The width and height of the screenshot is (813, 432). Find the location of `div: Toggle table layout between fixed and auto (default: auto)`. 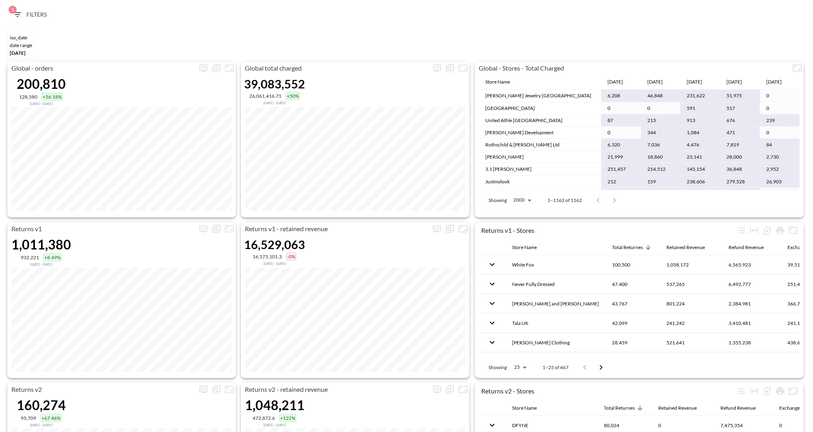

div: Toggle table layout between fixed and auto (default: auto) is located at coordinates (754, 391).